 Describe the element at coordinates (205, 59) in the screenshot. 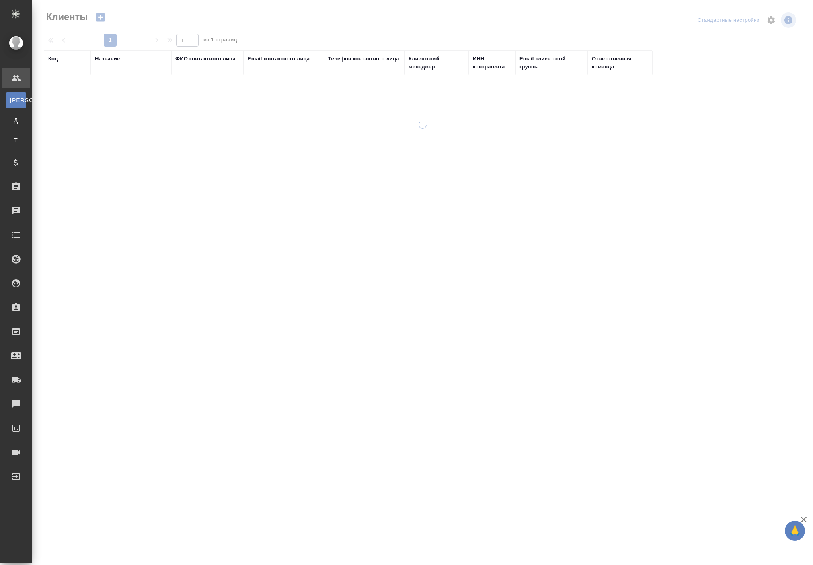

I see `div: ФИО контактного лица` at that location.